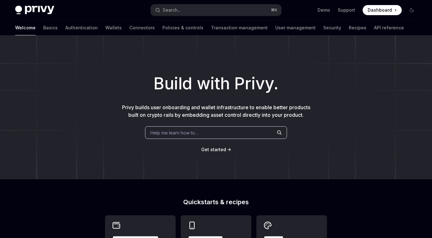 This screenshot has height=238, width=432. What do you see at coordinates (213, 149) in the screenshot?
I see `a: Get started` at bounding box center [213, 149].